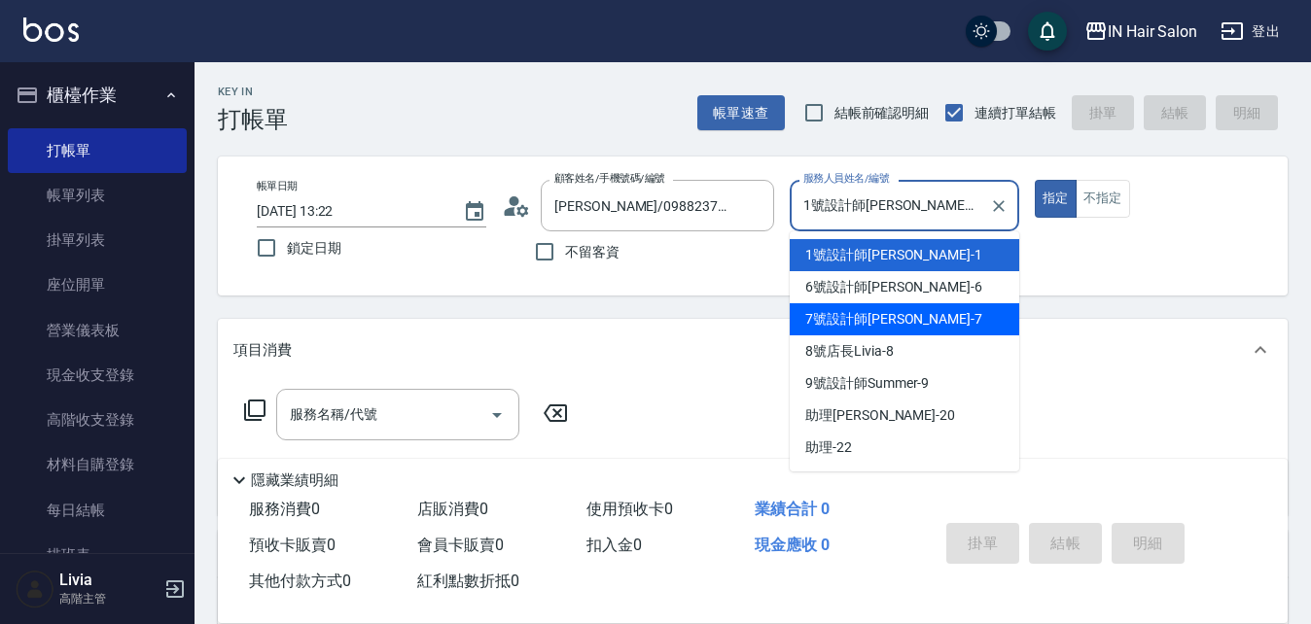 This screenshot has height=624, width=1311. What do you see at coordinates (846, 178) in the screenshot?
I see `label: 服務人員姓名/編號` at bounding box center [846, 178].